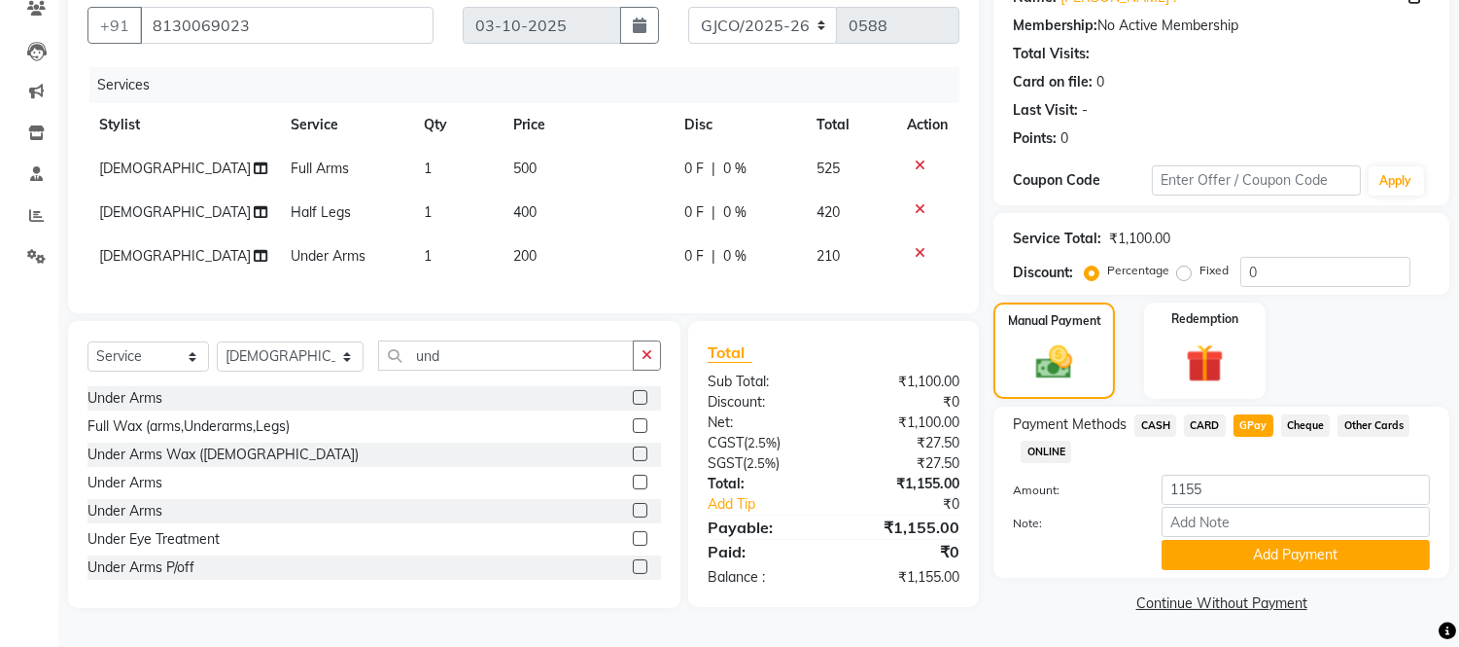  I want to click on span: Other Cards, so click(1374, 425).